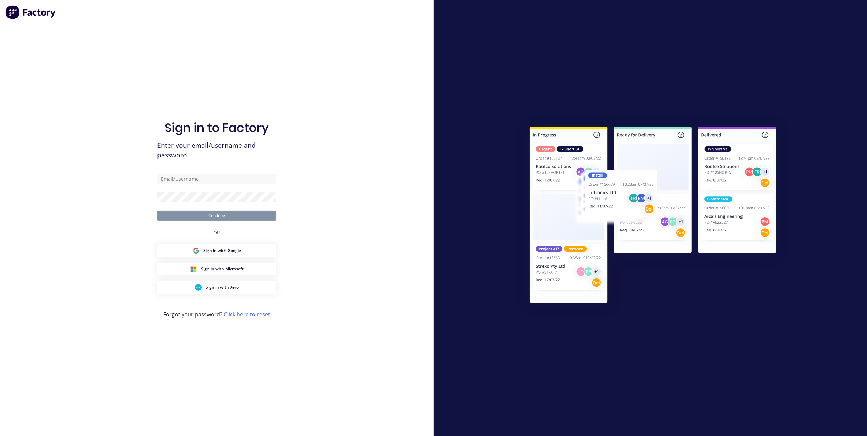  Describe the element at coordinates (217, 128) in the screenshot. I see `h1: Sign in to Factory` at that location.